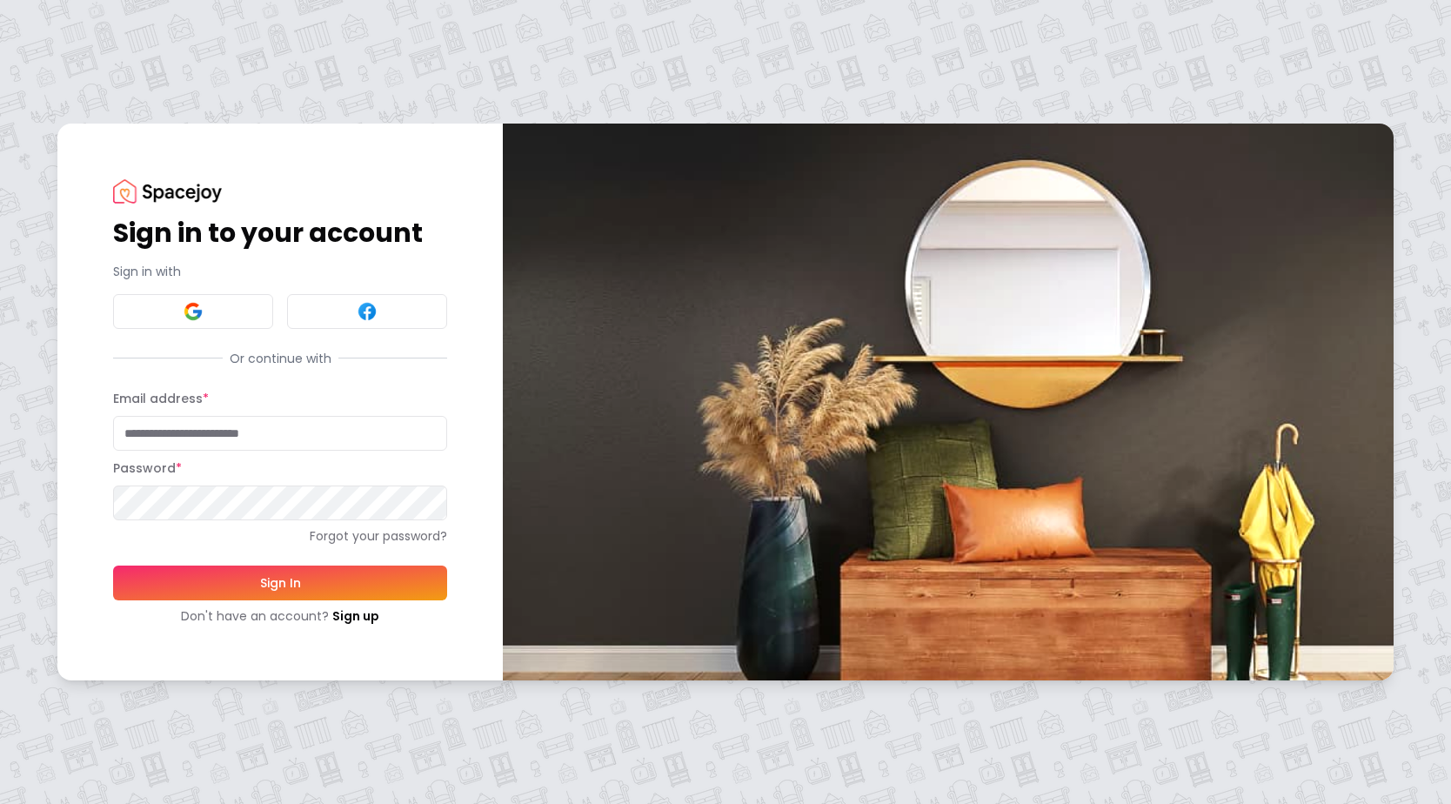 The width and height of the screenshot is (1451, 804). Describe the element at coordinates (280, 271) in the screenshot. I see `p: Sign in with` at that location.